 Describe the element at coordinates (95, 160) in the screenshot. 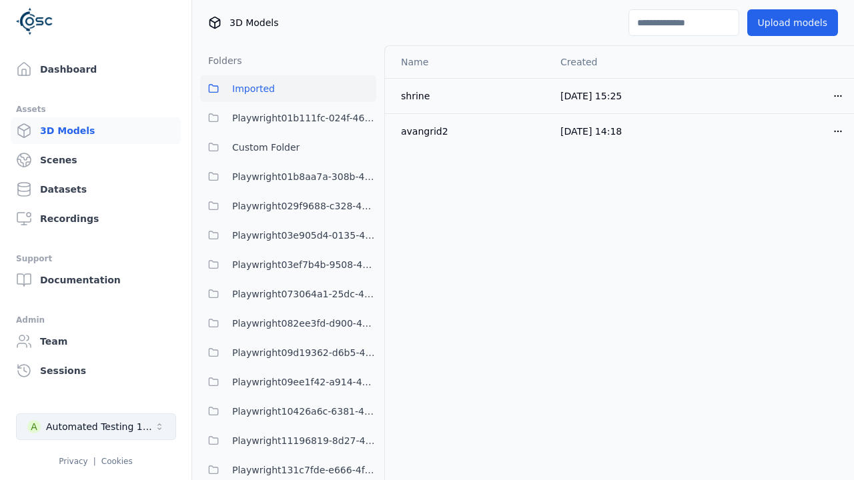

I see `a: Scenes` at that location.